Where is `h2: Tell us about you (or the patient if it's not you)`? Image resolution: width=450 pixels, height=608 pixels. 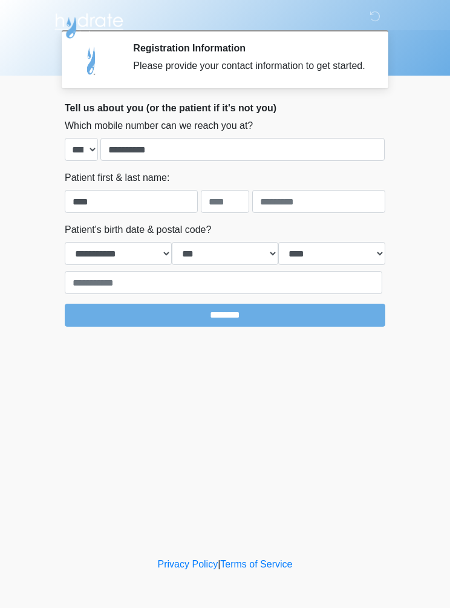 h2: Tell us about you (or the patient if it's not you) is located at coordinates (225, 108).